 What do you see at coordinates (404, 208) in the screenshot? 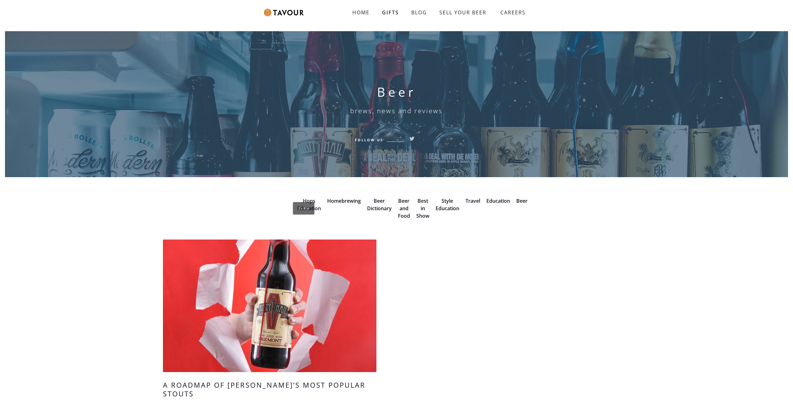
I see `a: Beer and Food` at bounding box center [404, 208].